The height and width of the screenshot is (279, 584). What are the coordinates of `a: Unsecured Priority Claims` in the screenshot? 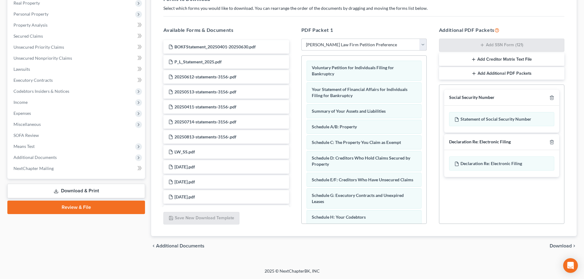 It's located at (77, 47).